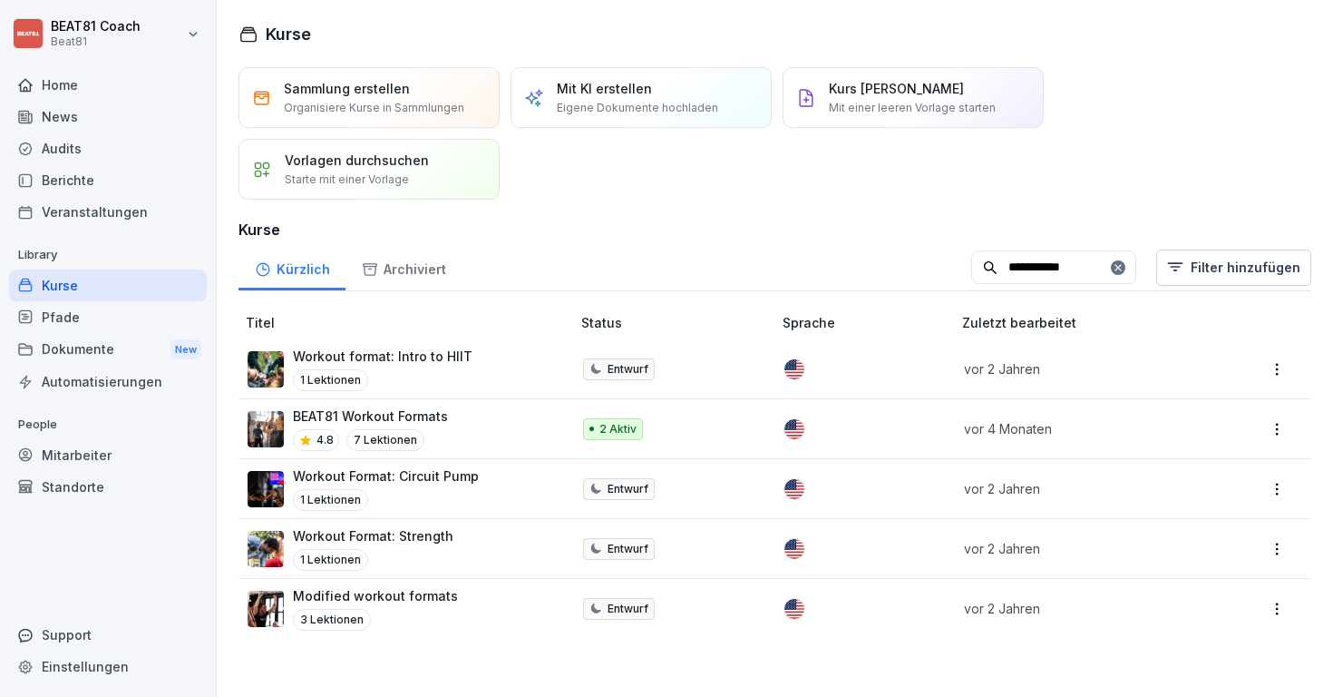 The width and height of the screenshot is (1333, 697). I want to click on div: Support, so click(108, 634).